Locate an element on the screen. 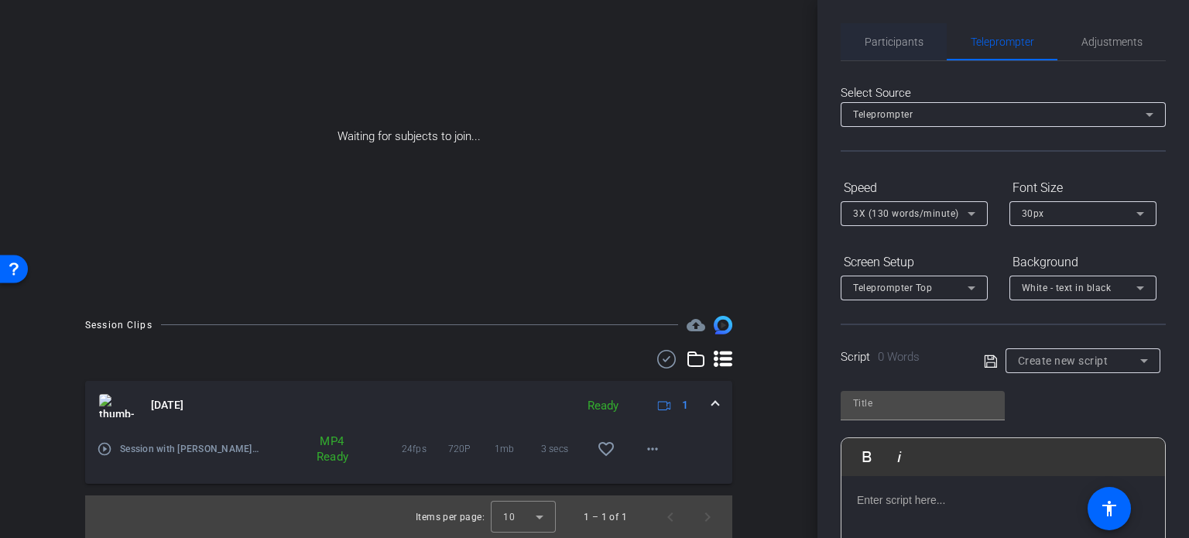  span: White - text in black is located at coordinates (1066, 288).